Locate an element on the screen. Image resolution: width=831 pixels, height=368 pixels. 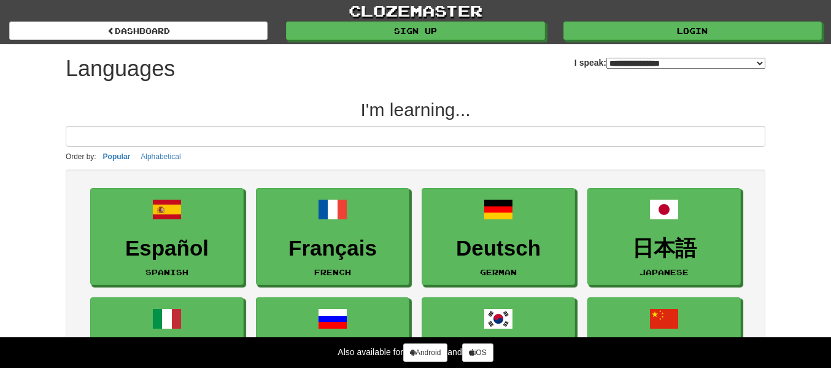
h3: Français is located at coordinates (333, 248).